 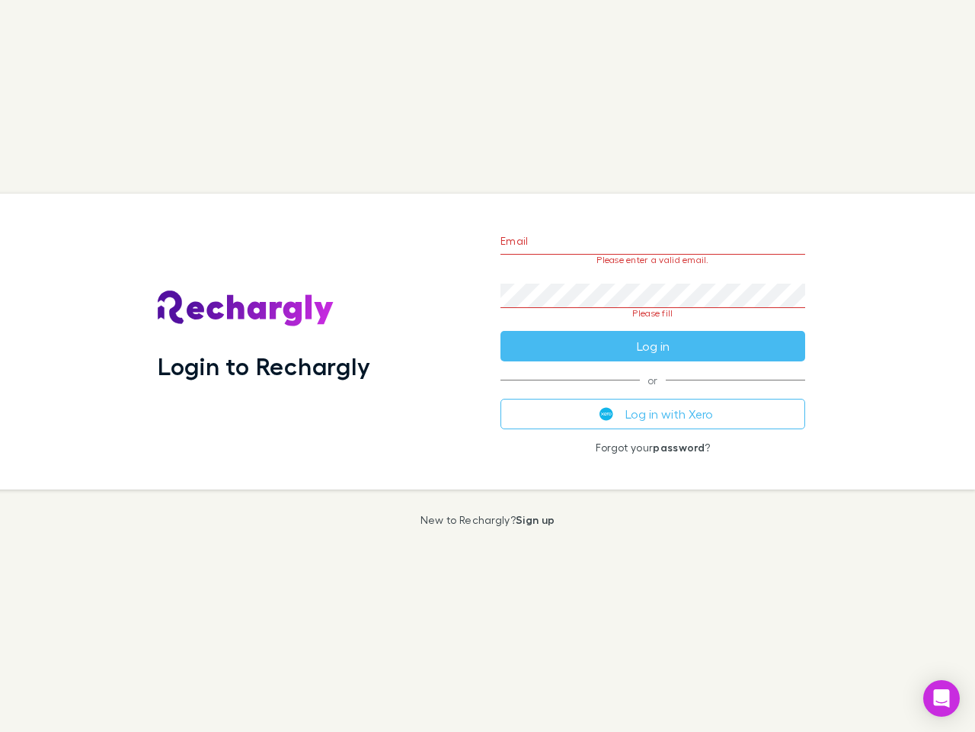 I want to click on img: Rechargly's Logo, so click(x=246, y=309).